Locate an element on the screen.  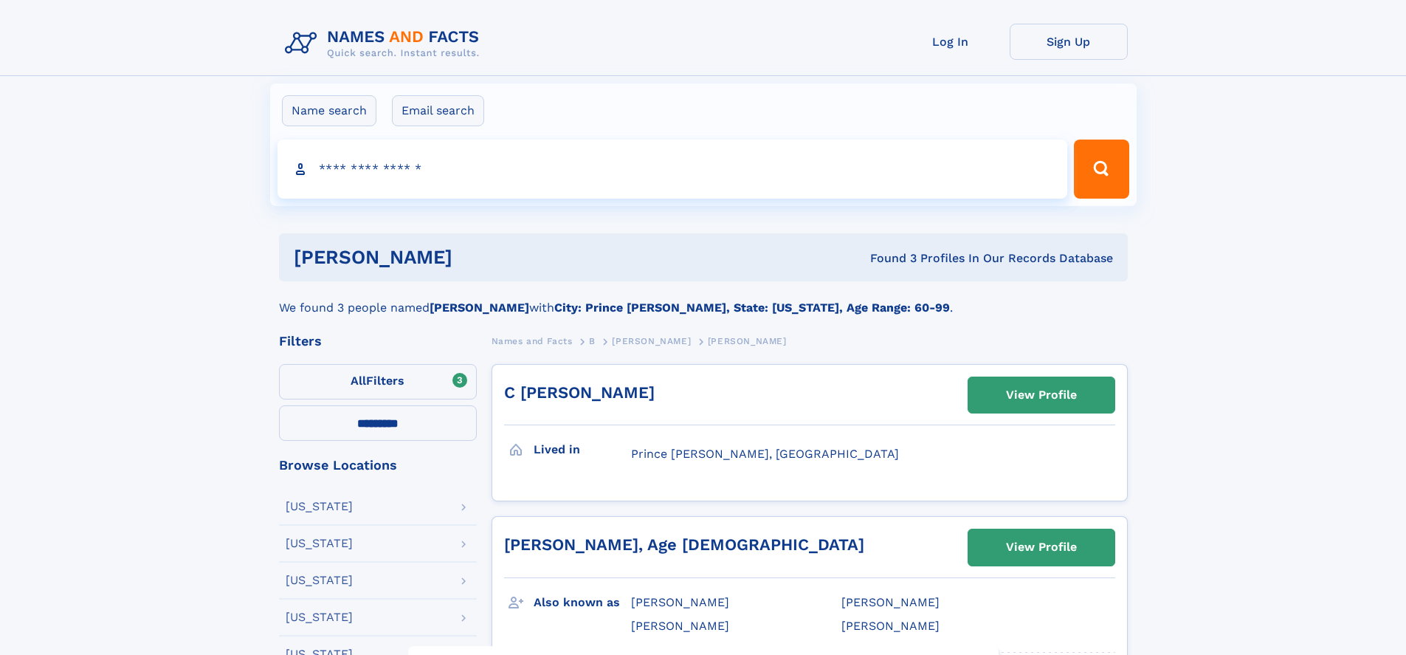
img: Logo Names and Facts is located at coordinates (385, 44).